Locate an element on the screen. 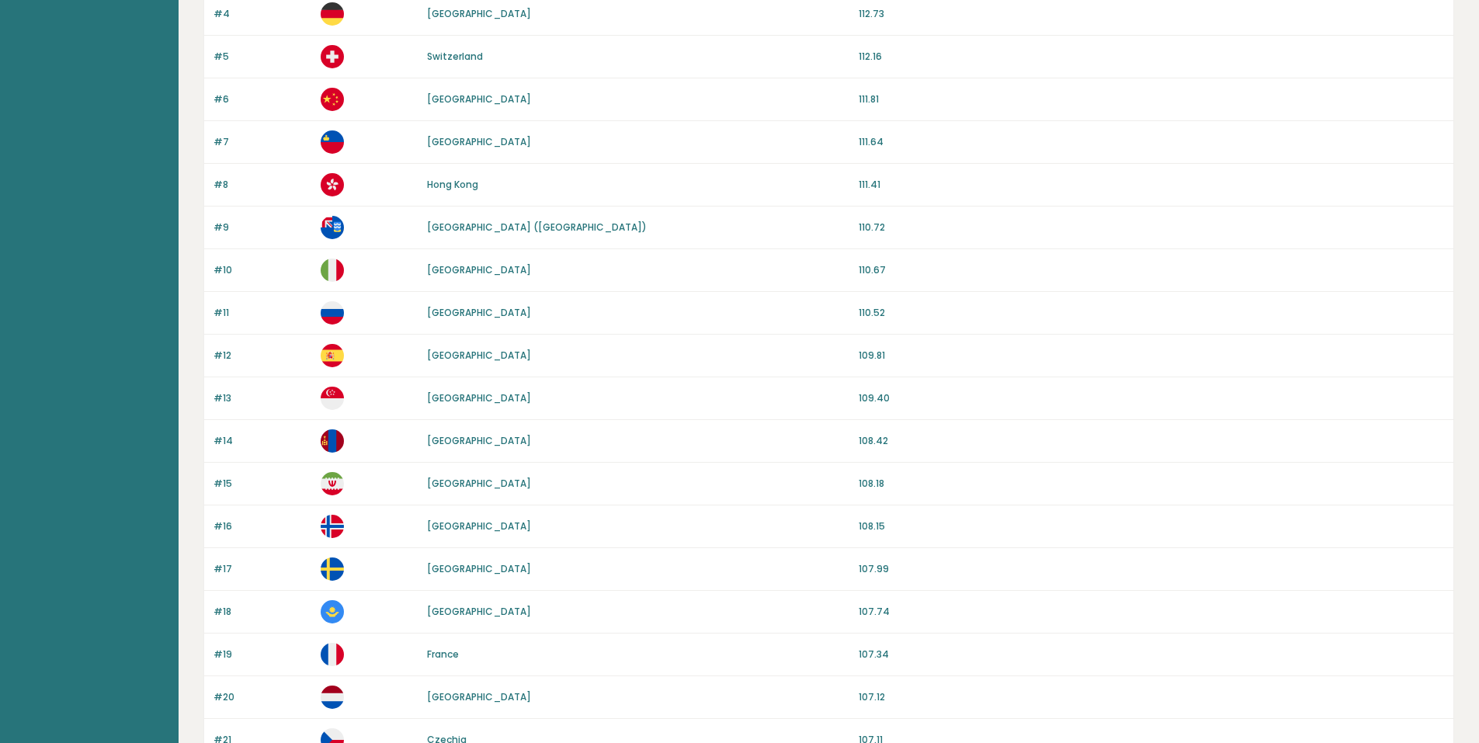  p: #13 is located at coordinates (262, 398).